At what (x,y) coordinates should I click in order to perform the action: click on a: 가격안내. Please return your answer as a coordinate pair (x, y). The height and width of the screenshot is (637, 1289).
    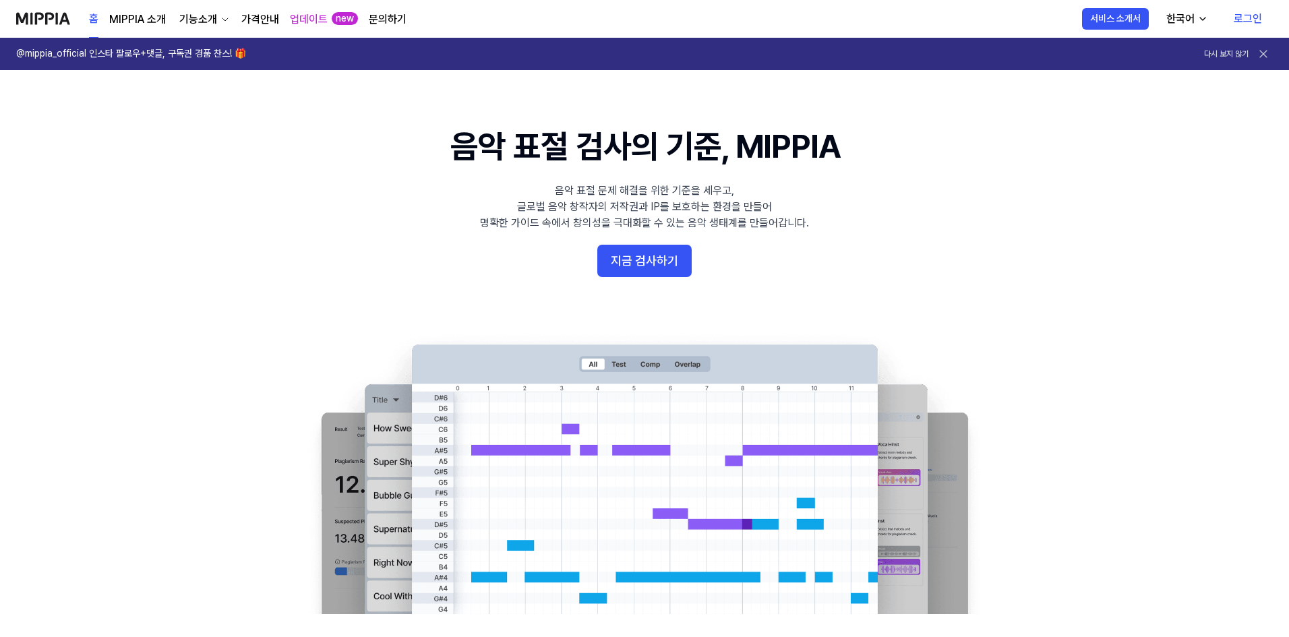
    Looking at the image, I should click on (260, 20).